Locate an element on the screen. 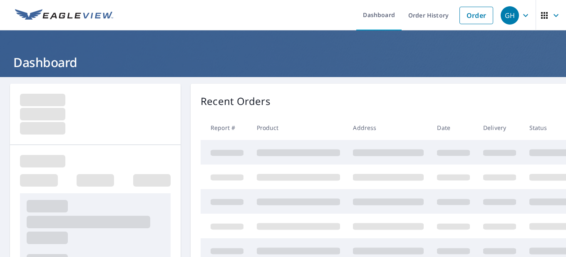 This screenshot has width=566, height=257. img: EV Logo is located at coordinates (64, 15).